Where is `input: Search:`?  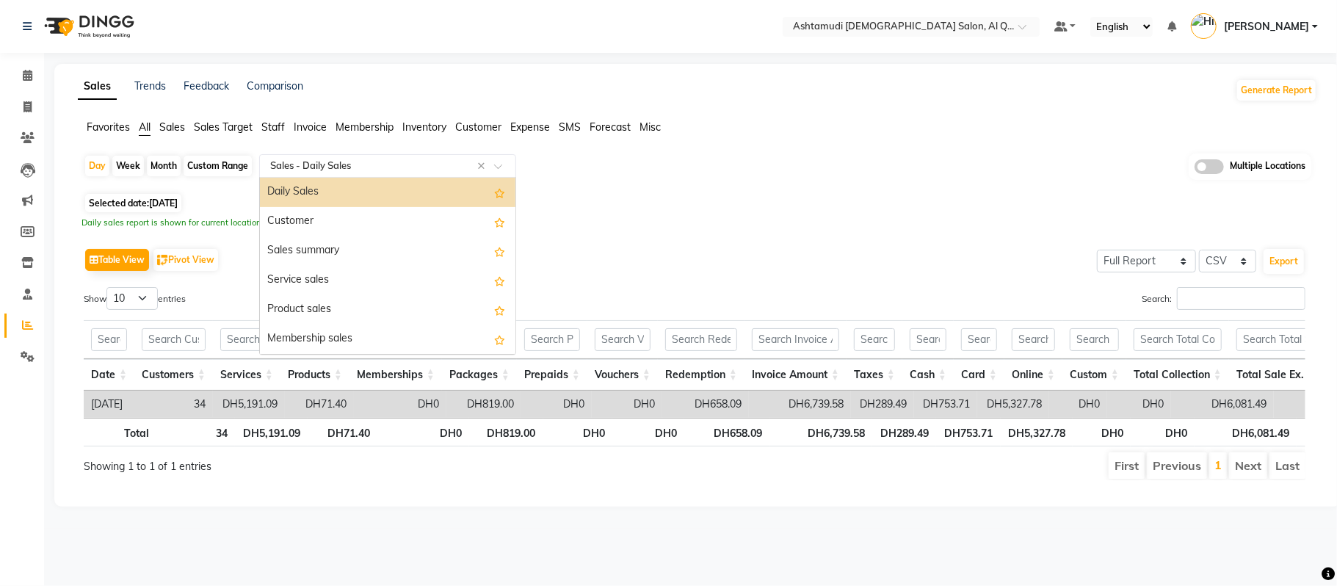
input: Search: is located at coordinates (1240, 298).